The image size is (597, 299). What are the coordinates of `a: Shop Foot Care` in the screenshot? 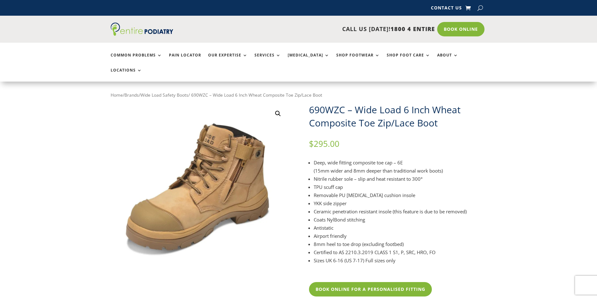 It's located at (409, 60).